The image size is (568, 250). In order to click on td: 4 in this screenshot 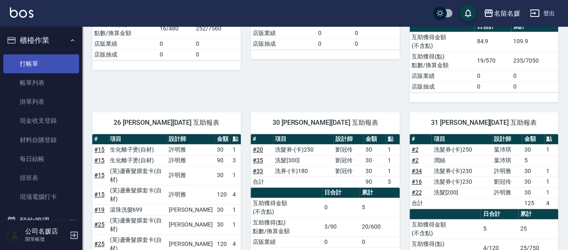, I will do `click(551, 203)`.